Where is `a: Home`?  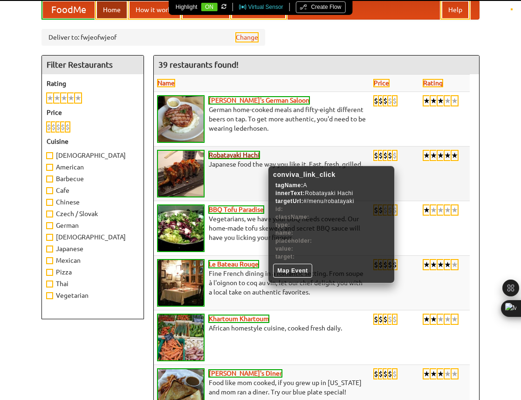 a: Home is located at coordinates (112, 10).